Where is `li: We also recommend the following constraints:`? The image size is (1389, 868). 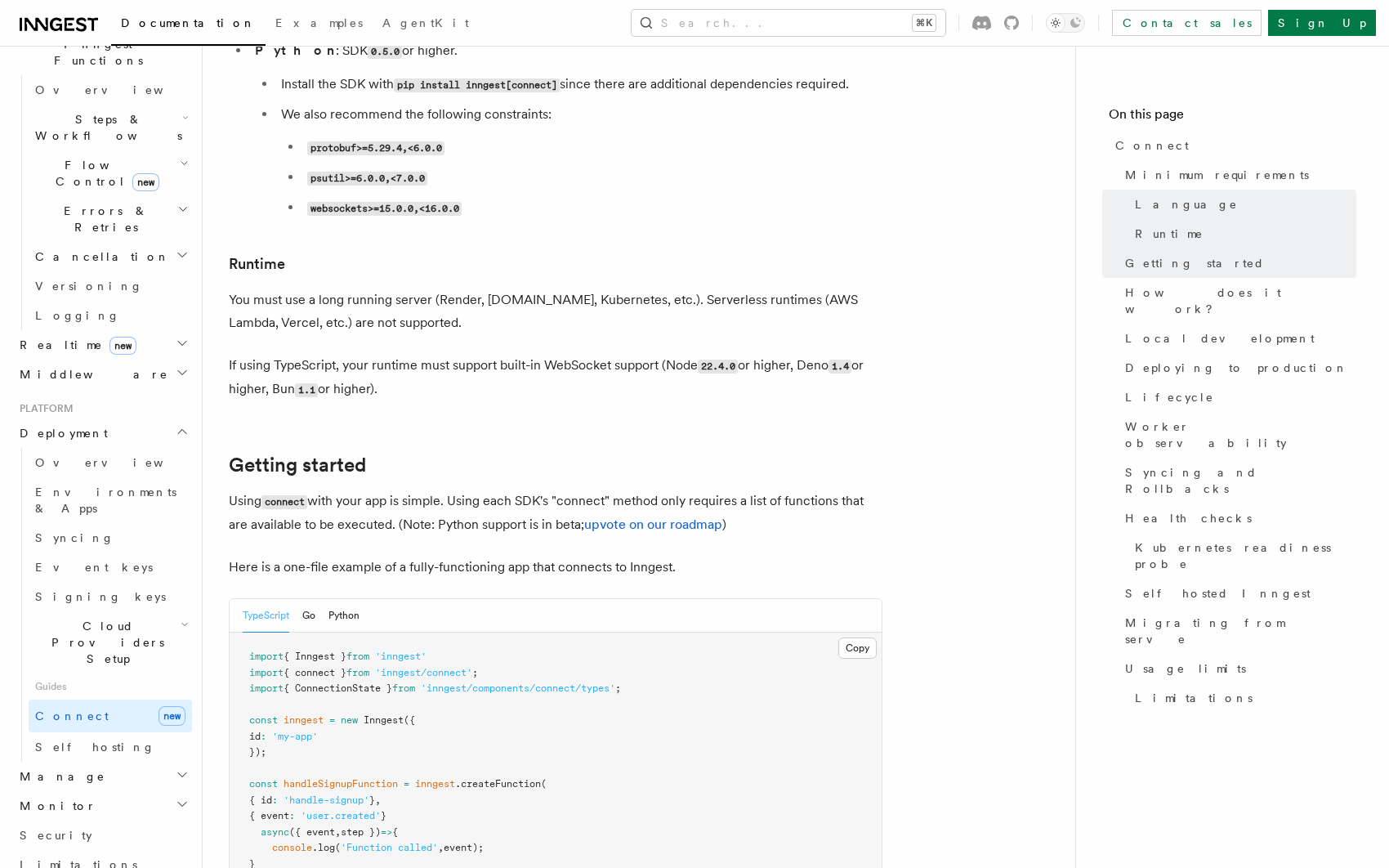
li: We also recommend the following constraints: is located at coordinates (580, 161).